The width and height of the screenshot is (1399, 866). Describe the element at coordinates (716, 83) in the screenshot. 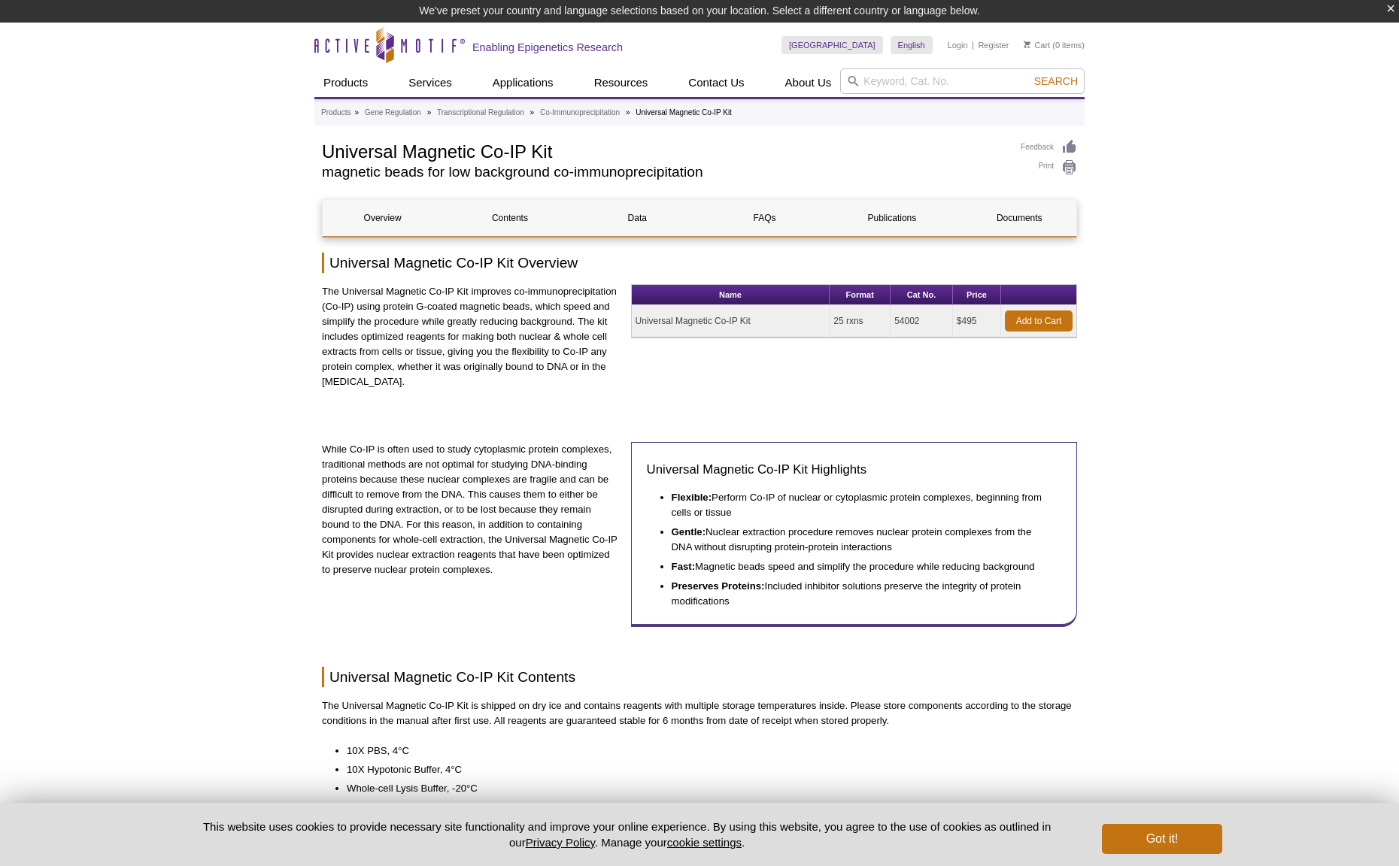

I see `a: Contact Us` at that location.